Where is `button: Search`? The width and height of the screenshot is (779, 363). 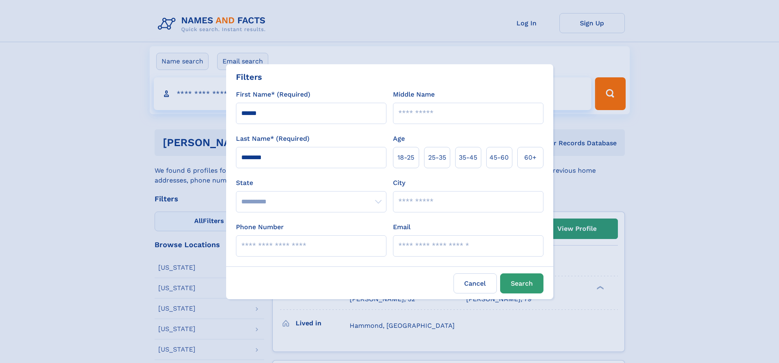 button: Search is located at coordinates (522, 283).